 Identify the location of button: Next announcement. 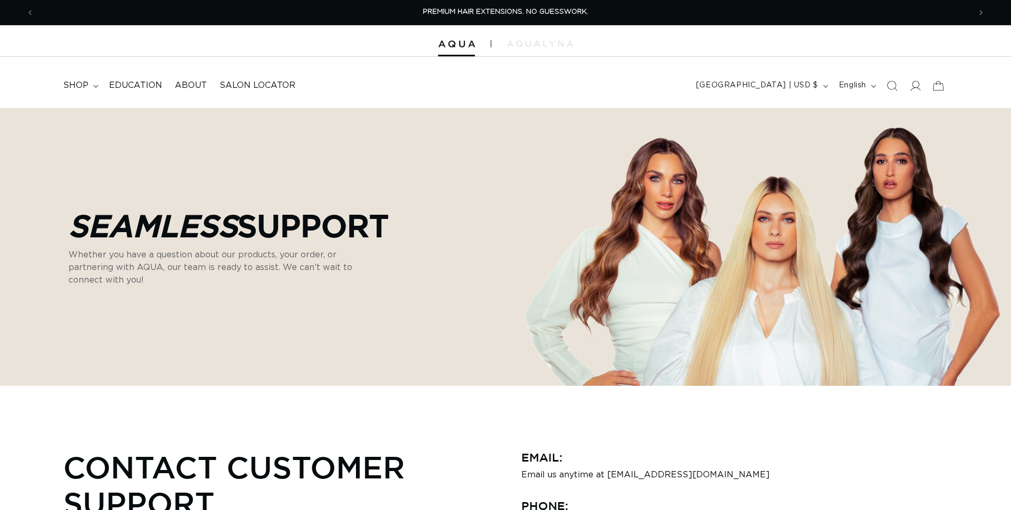
(981, 13).